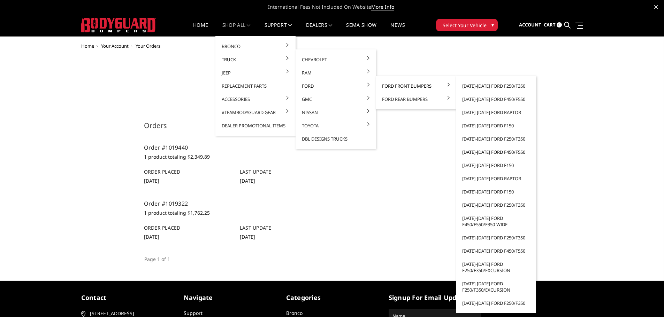  I want to click on a: Your Account, so click(115, 46).